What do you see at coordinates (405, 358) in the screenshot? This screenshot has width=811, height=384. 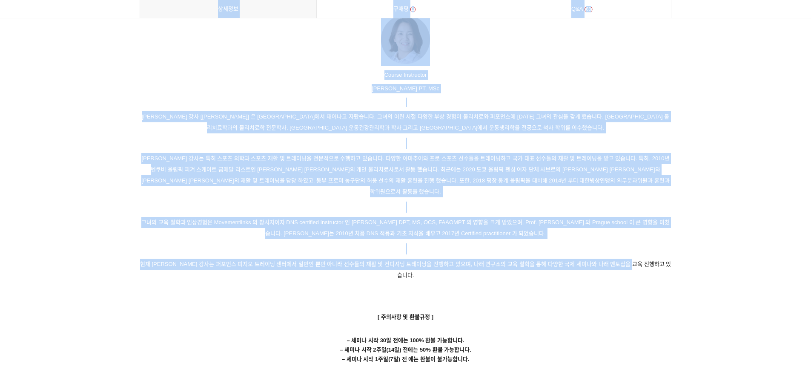 I see `strong: – 세미나 시작 1주일(7일) 전 에는 환불이 불가능합니다.` at bounding box center [405, 358].